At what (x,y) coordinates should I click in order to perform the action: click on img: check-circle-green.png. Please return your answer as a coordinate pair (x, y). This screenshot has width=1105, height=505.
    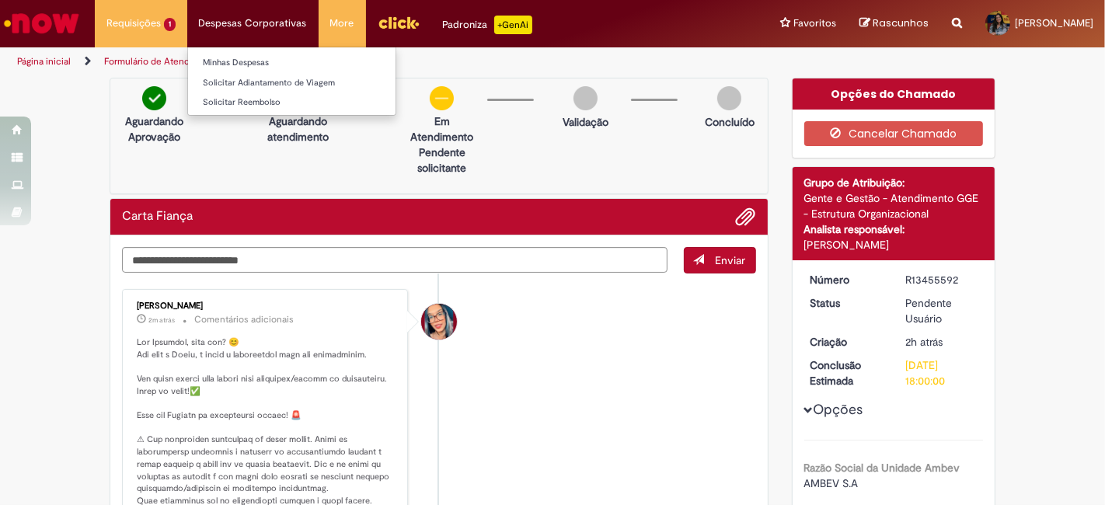
    Looking at the image, I should click on (154, 98).